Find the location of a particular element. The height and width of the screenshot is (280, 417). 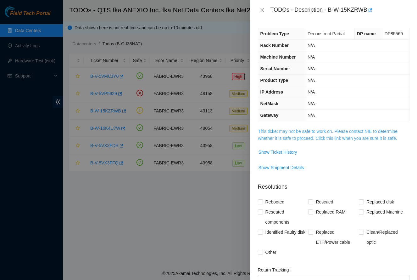

p: Resolutions is located at coordinates (334, 184).